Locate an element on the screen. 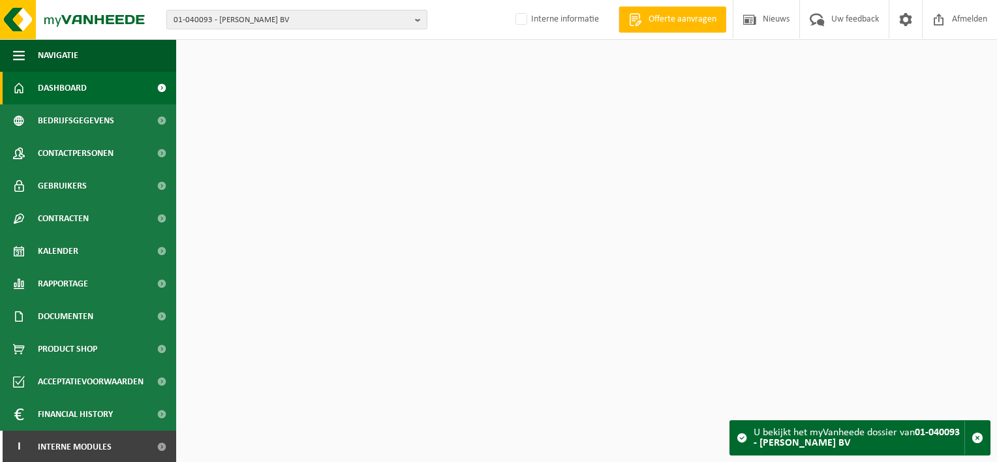  label: Interne informatie is located at coordinates (556, 20).